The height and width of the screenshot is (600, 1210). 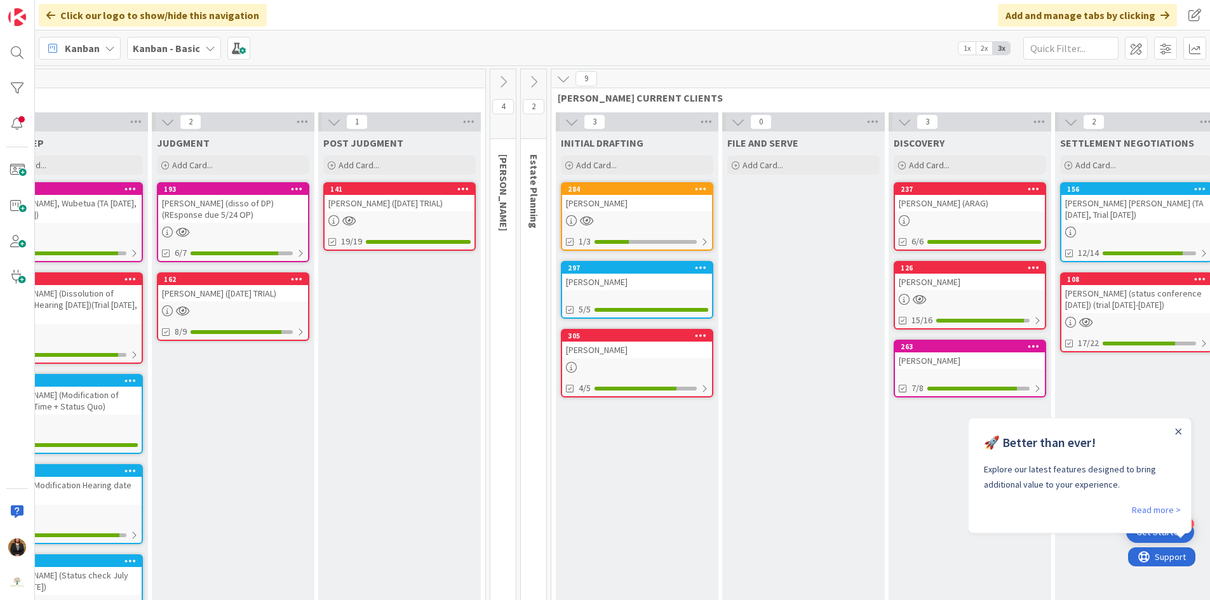 What do you see at coordinates (183, 143) in the screenshot?
I see `span: JUDGMENT` at bounding box center [183, 143].